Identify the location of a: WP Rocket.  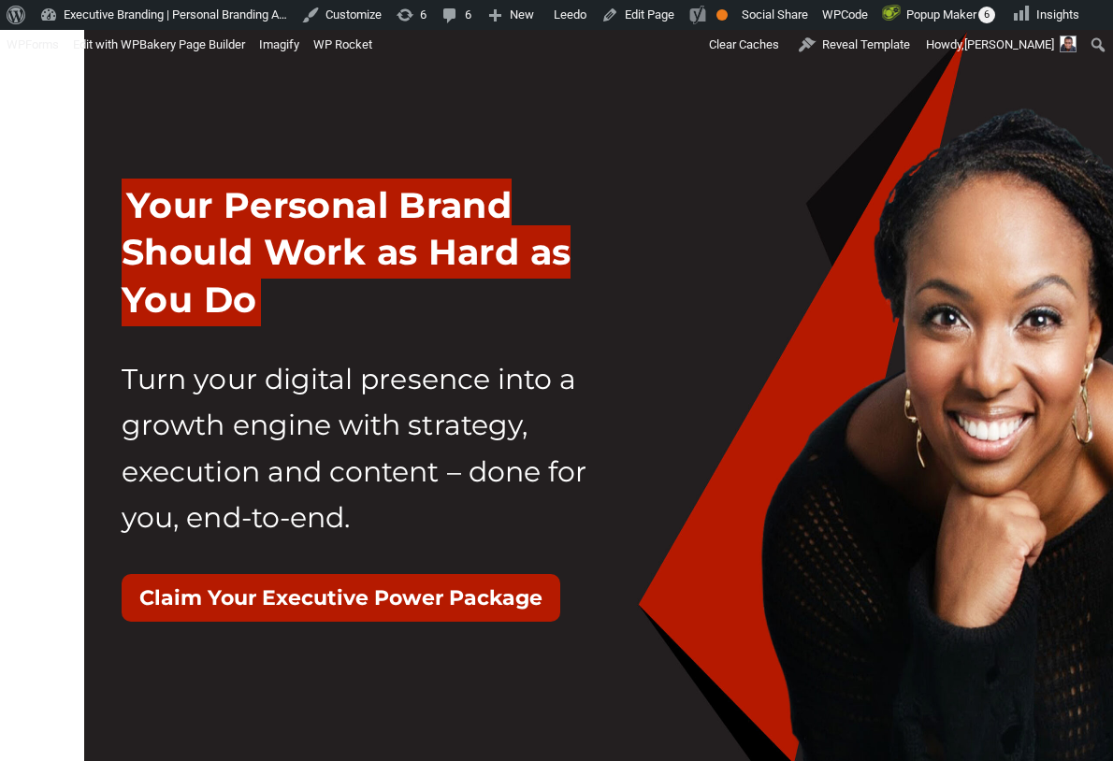
(343, 45).